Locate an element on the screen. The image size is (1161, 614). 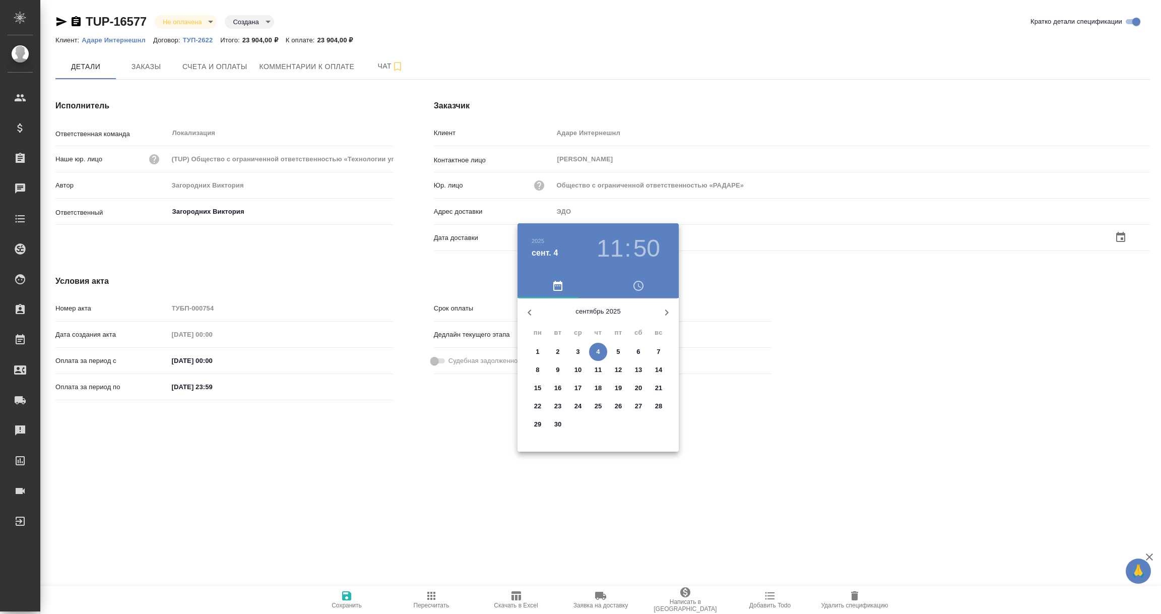
button: 1 is located at coordinates (538, 352).